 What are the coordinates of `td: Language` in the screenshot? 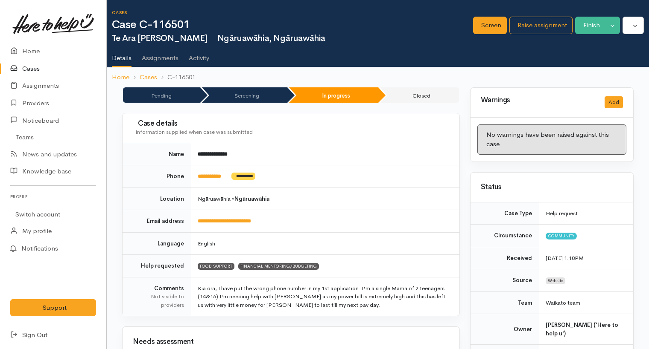 It's located at (157, 244).